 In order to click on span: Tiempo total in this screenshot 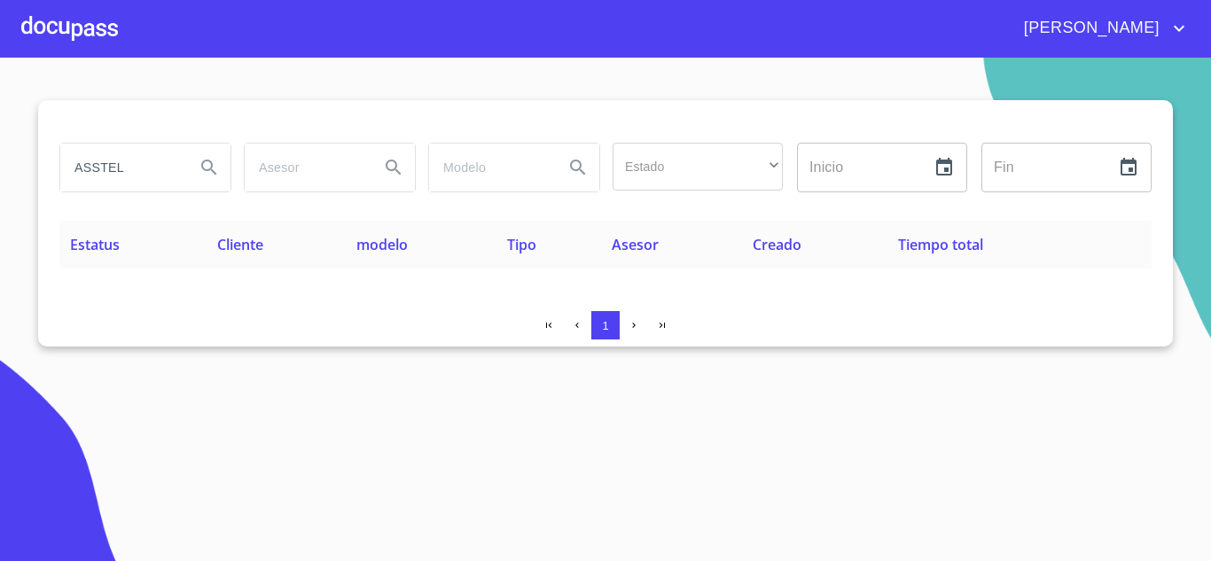, I will do `click(940, 245)`.